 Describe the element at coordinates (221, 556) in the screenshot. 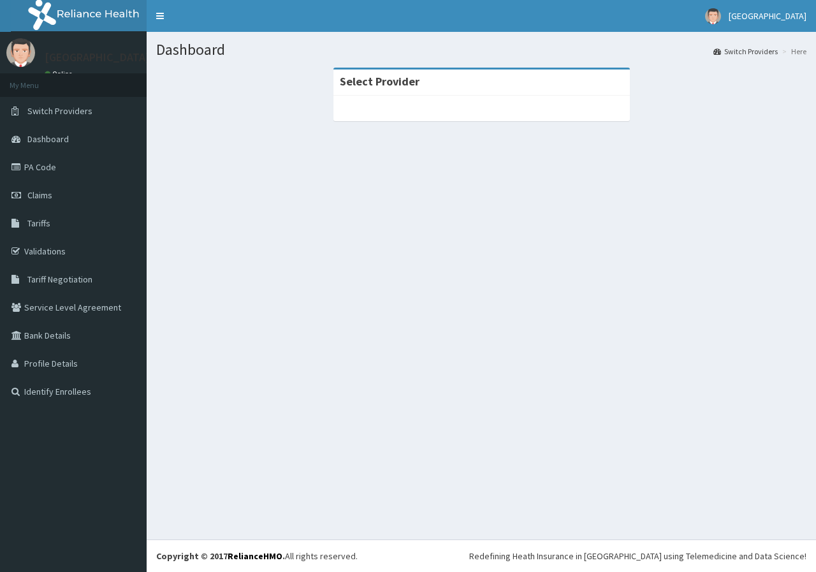

I see `strong: Copyright © 2017 .` at that location.